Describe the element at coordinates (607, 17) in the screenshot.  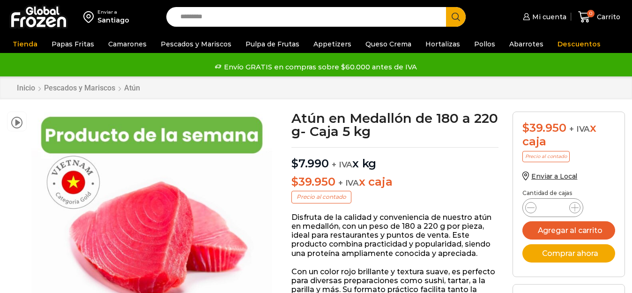
I see `span: Carrito` at that location.